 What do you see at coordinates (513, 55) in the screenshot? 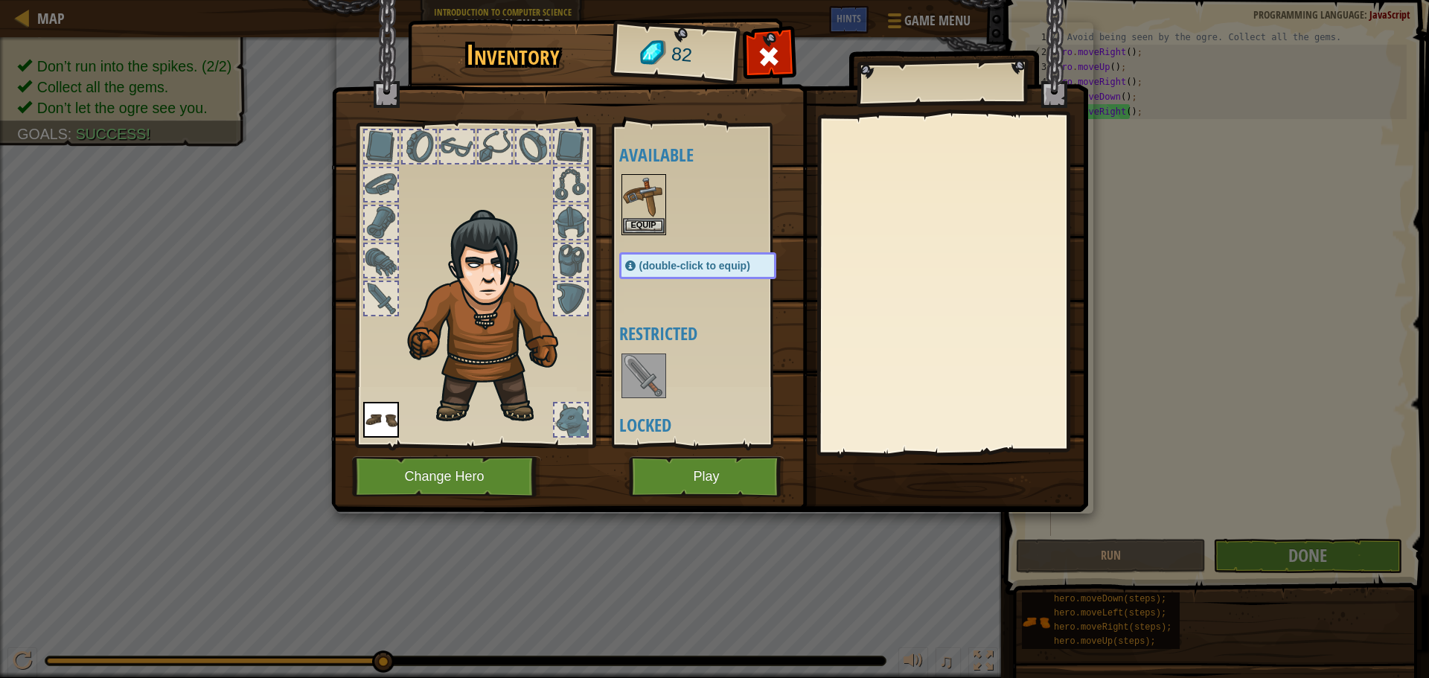
I see `h1: Inventory` at bounding box center [513, 55].